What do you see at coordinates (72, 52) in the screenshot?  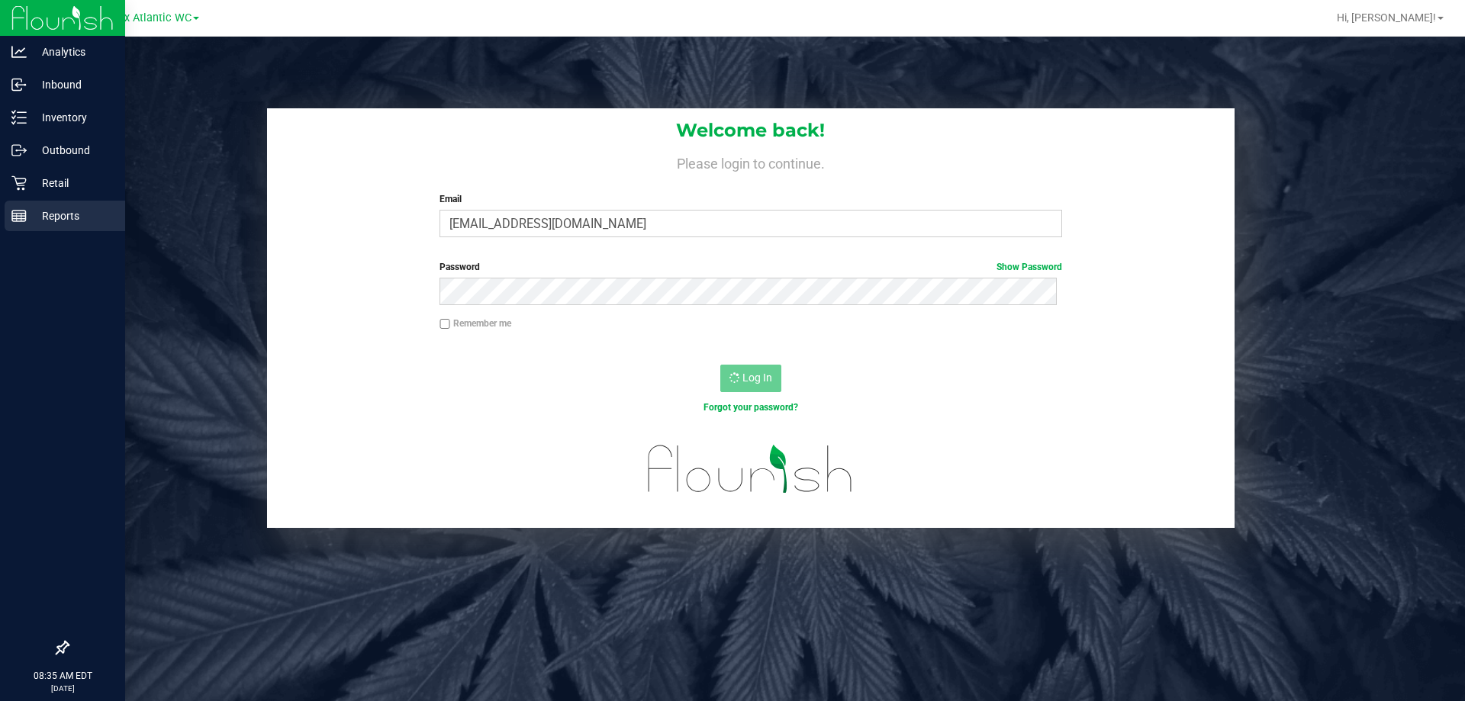 I see `p: Analytics` at bounding box center [72, 52].